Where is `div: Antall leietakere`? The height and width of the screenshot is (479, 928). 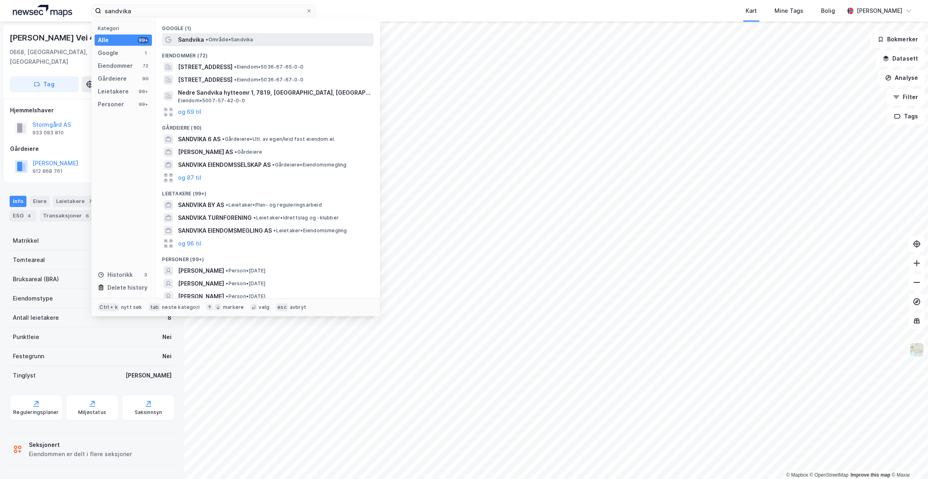 div: Antall leietakere is located at coordinates (36, 317).